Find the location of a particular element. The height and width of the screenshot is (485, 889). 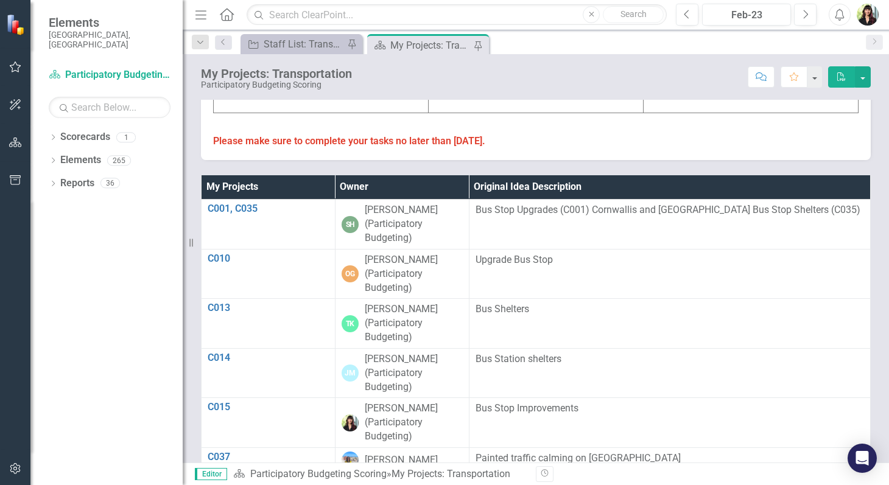

input: Search Below... is located at coordinates (110, 107).